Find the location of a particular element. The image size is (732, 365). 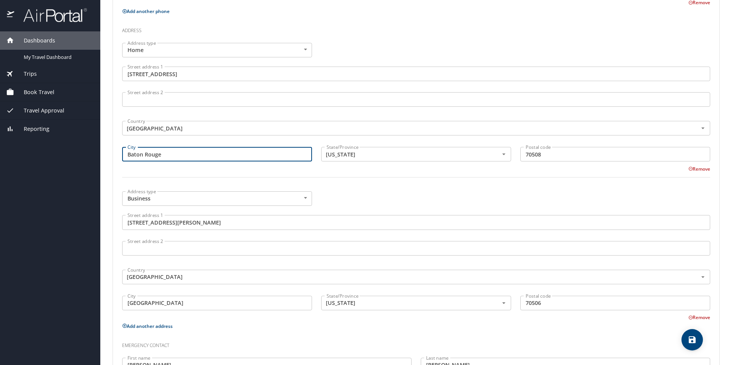

button: save is located at coordinates (692, 340).